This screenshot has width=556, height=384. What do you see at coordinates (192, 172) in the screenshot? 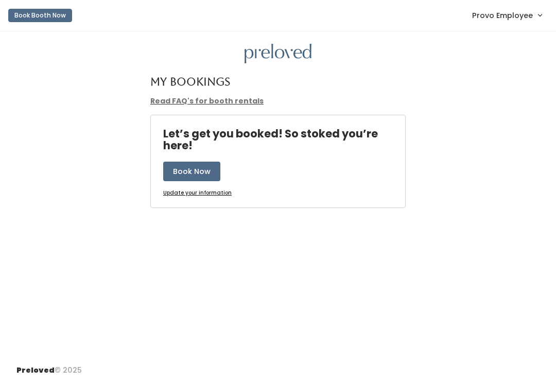
I see `button: Book Now` at bounding box center [192, 172].